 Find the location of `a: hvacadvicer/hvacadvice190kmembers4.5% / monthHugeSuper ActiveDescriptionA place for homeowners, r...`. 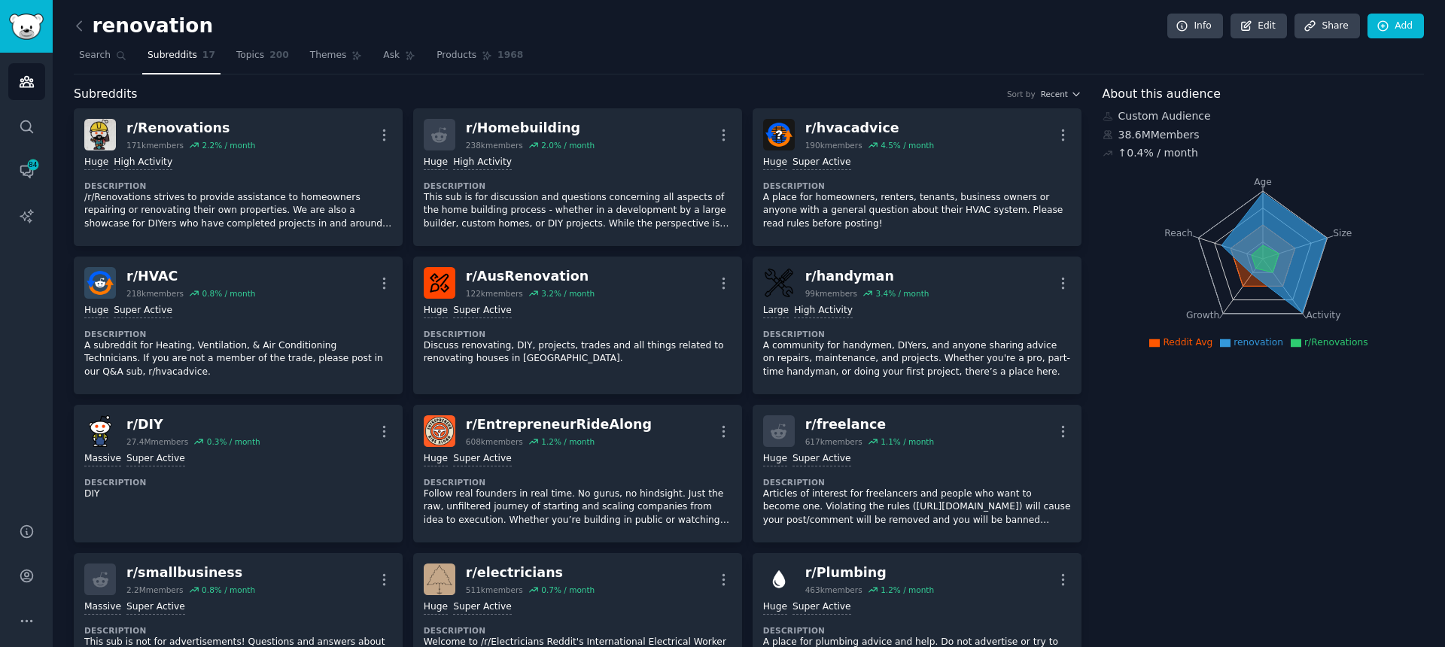

a: hvacadvicer/hvacadvice190kmembers4.5% / monthHugeSuper ActiveDescriptionA place for homeowners, r... is located at coordinates (917, 177).